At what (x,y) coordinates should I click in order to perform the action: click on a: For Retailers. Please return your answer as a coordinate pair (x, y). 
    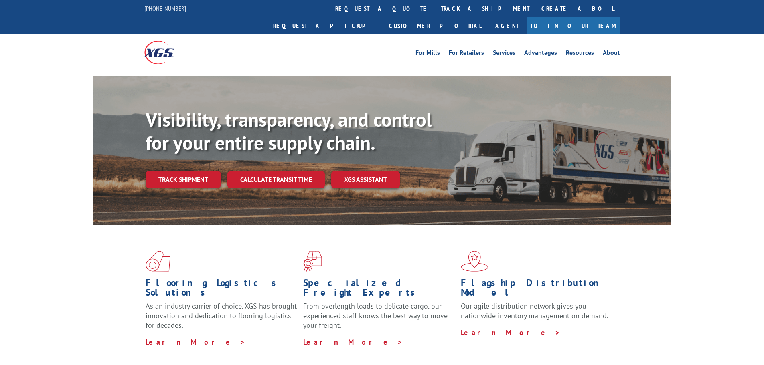
    Looking at the image, I should click on (466, 54).